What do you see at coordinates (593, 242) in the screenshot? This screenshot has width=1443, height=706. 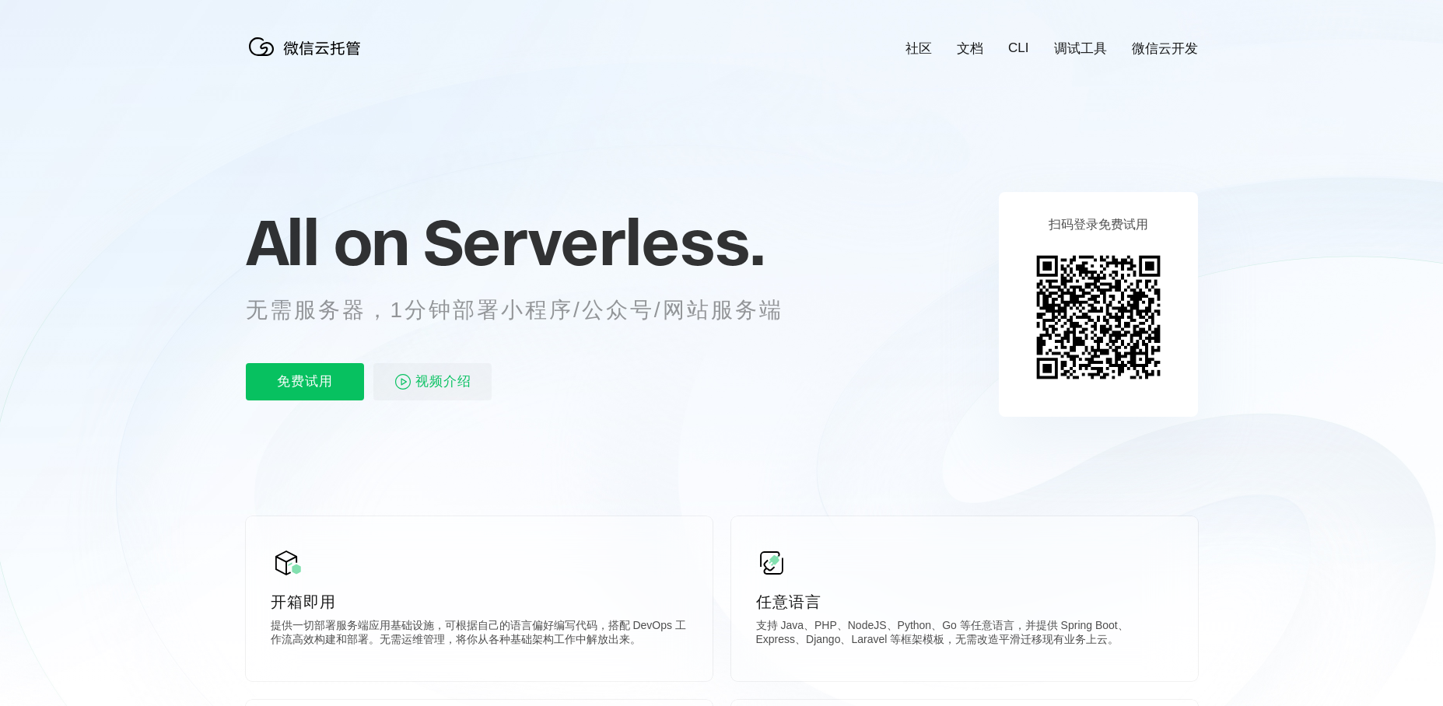 I see `span: Serverless.` at bounding box center [593, 242].